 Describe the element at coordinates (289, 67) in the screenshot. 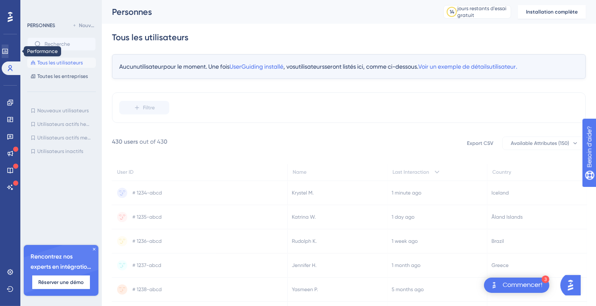

I see `font: , vos` at that location.